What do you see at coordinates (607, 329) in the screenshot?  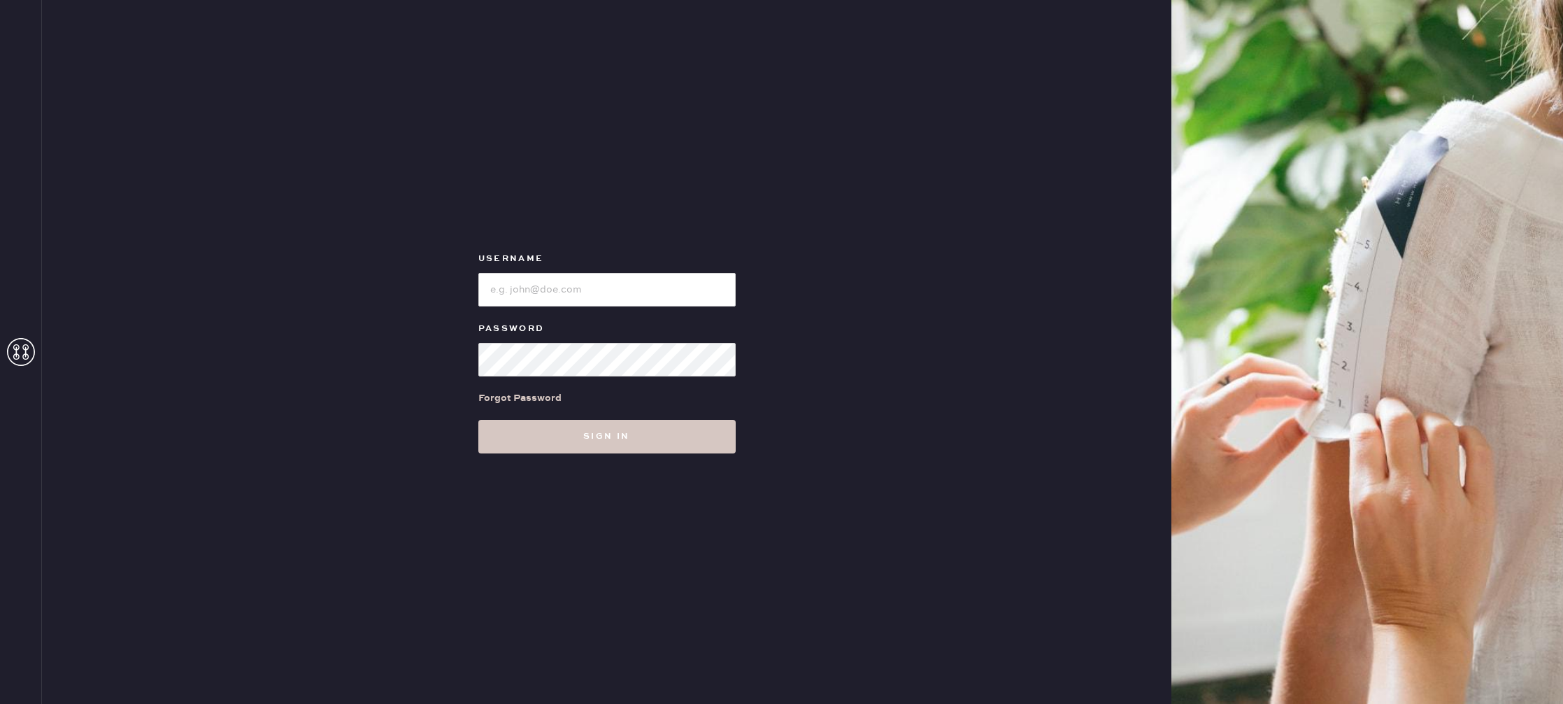 I see `label: Password` at bounding box center [607, 329].